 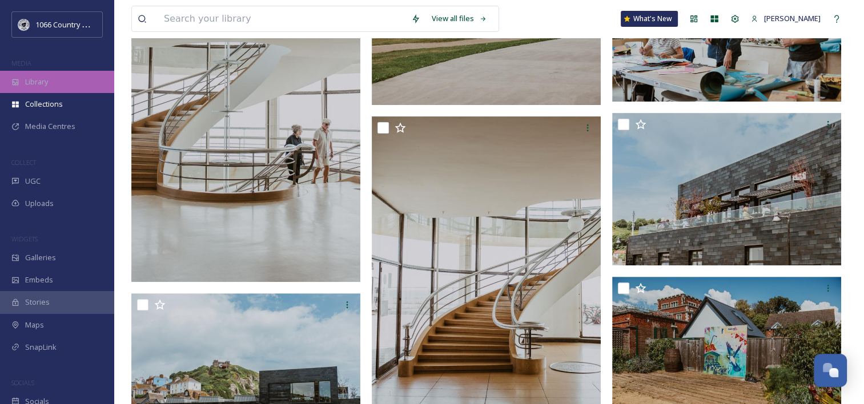 I want to click on a: View all files, so click(x=459, y=18).